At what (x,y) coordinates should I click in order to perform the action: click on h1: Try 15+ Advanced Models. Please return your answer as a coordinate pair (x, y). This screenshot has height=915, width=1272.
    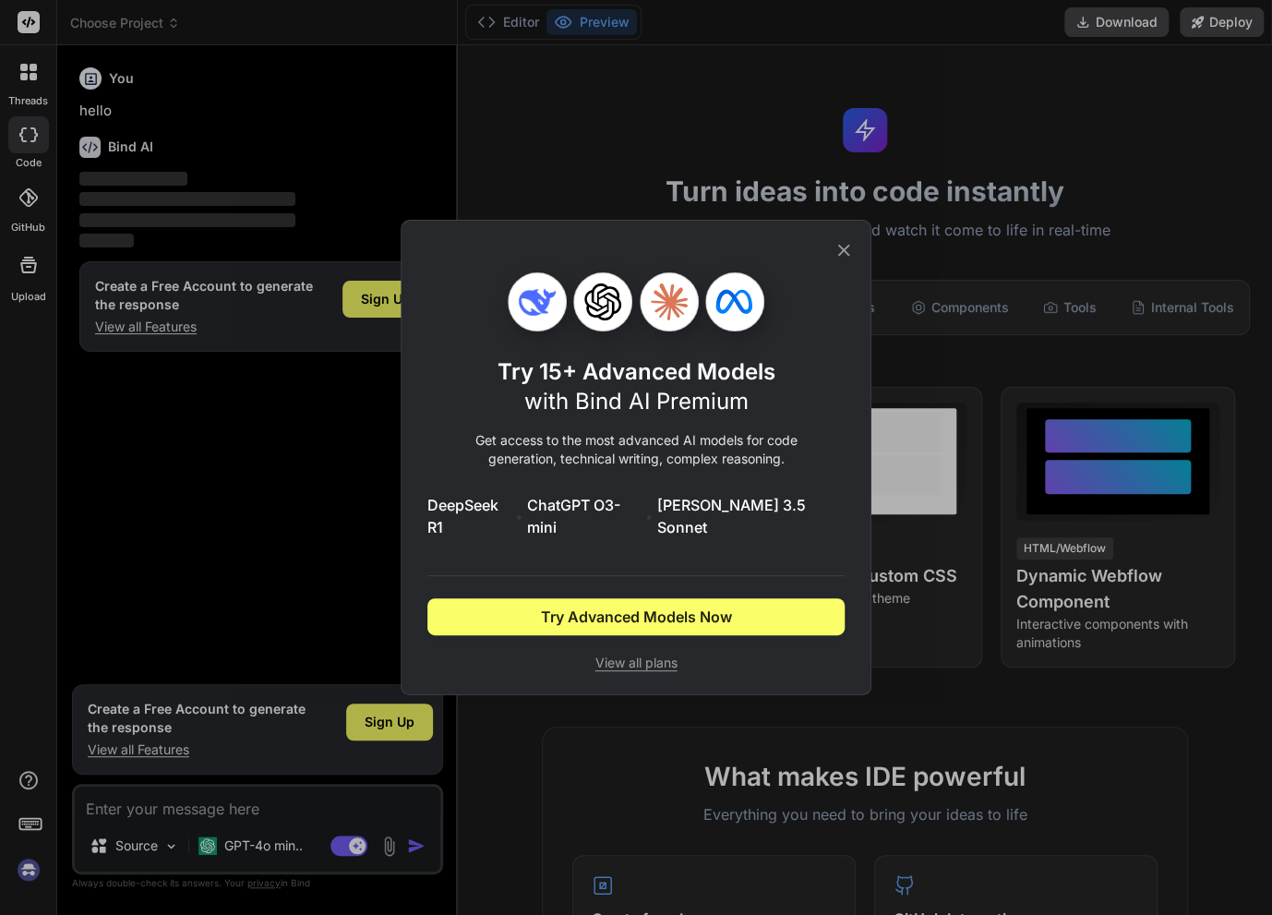
    Looking at the image, I should click on (636, 387).